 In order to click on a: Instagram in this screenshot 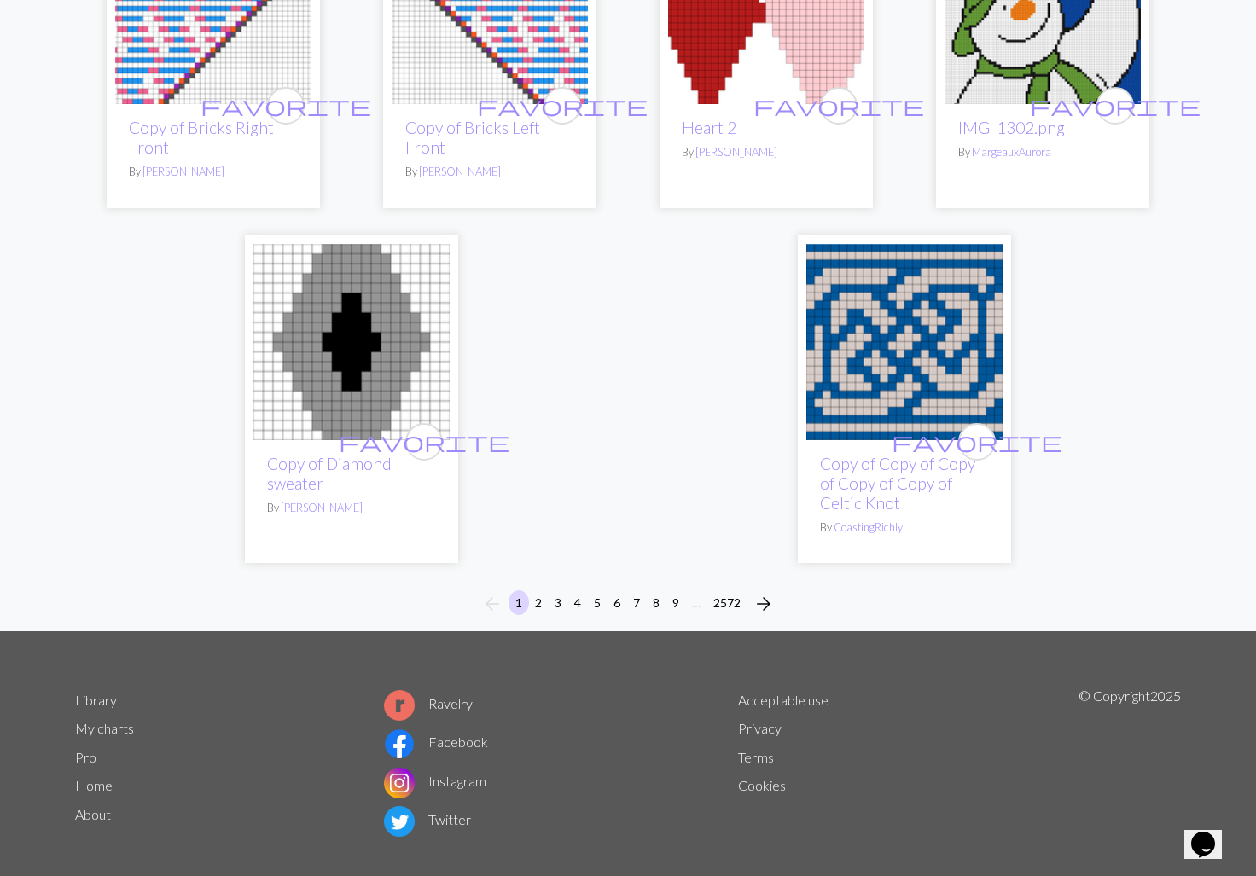, I will do `click(435, 781)`.